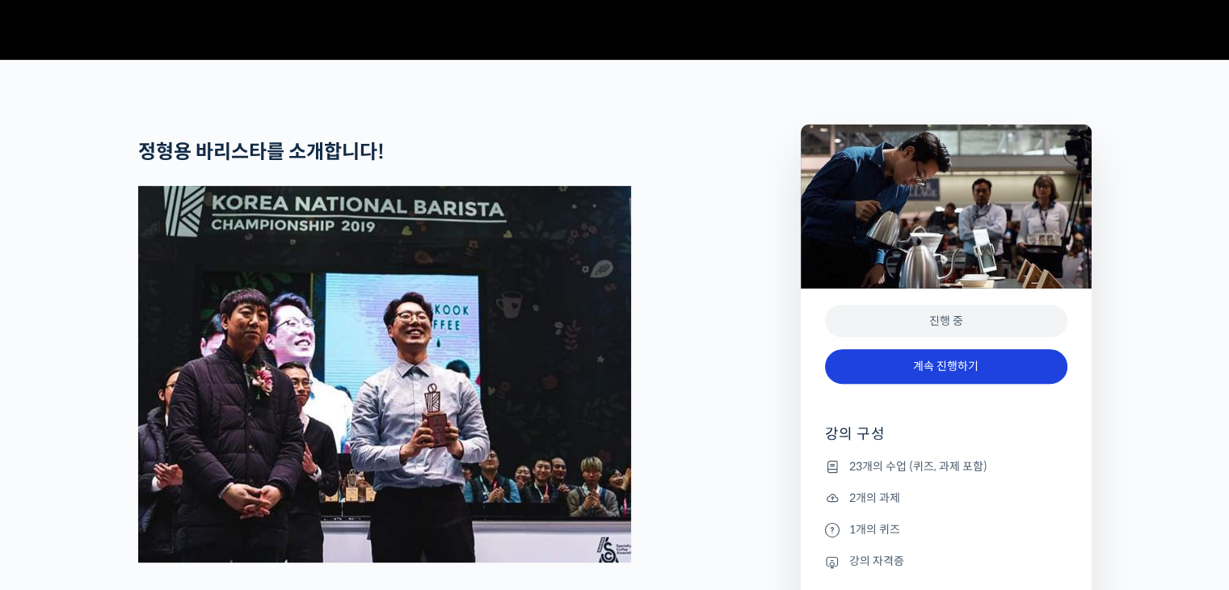  I want to click on div: 진행 중, so click(946, 321).